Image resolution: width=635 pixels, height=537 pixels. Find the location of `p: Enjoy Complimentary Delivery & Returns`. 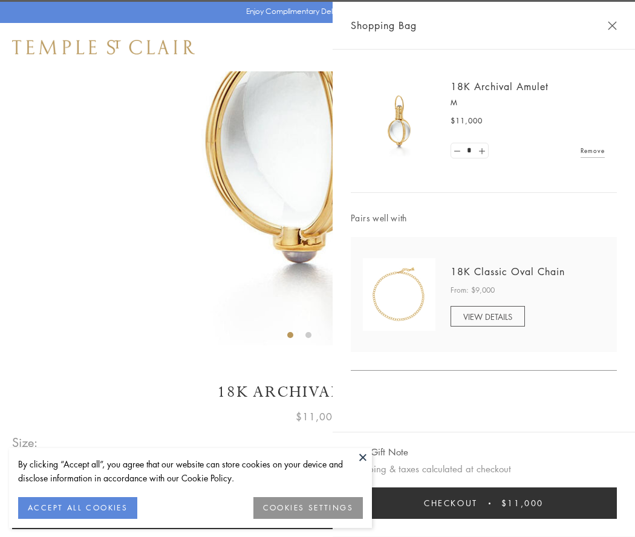

p: Enjoy Complimentary Delivery & Returns is located at coordinates (315, 11).